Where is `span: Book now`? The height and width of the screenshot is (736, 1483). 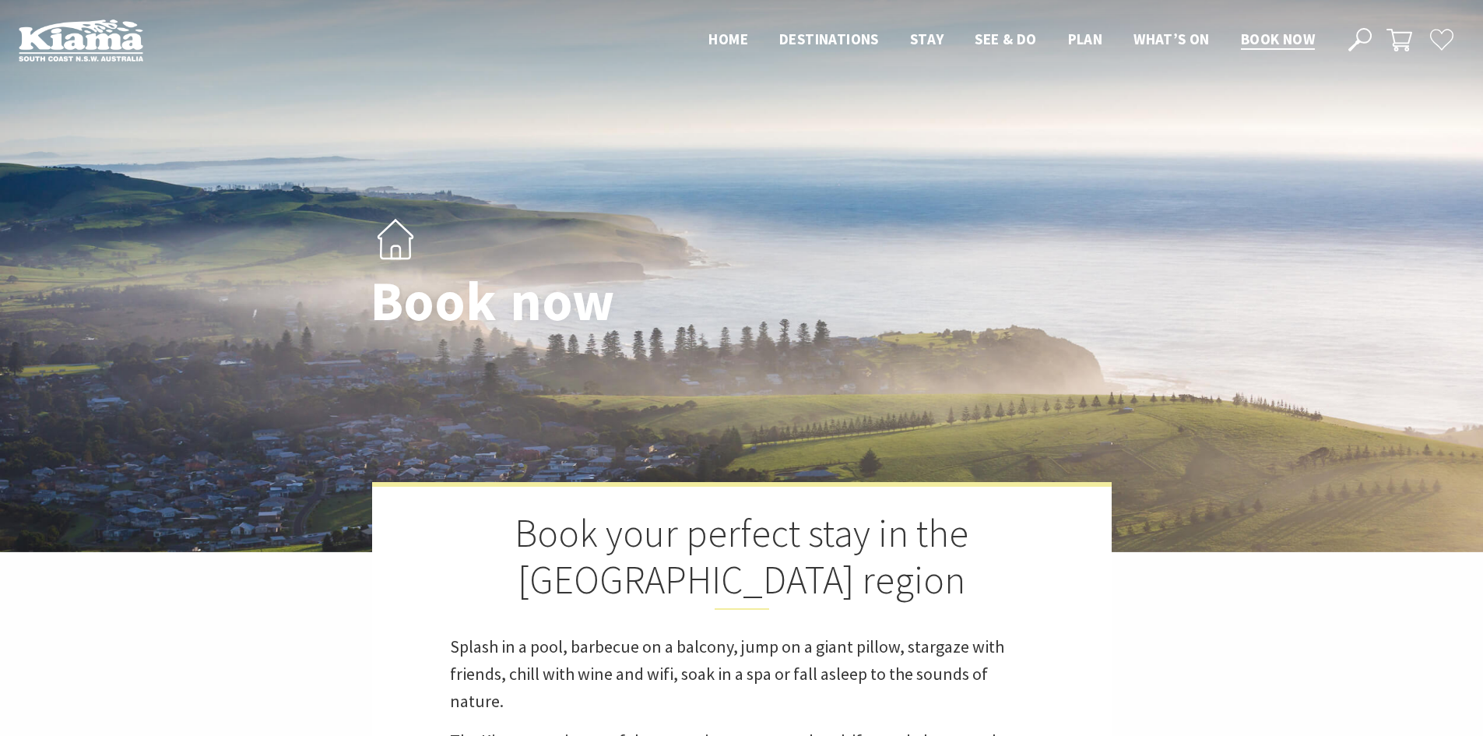 span: Book now is located at coordinates (1278, 39).